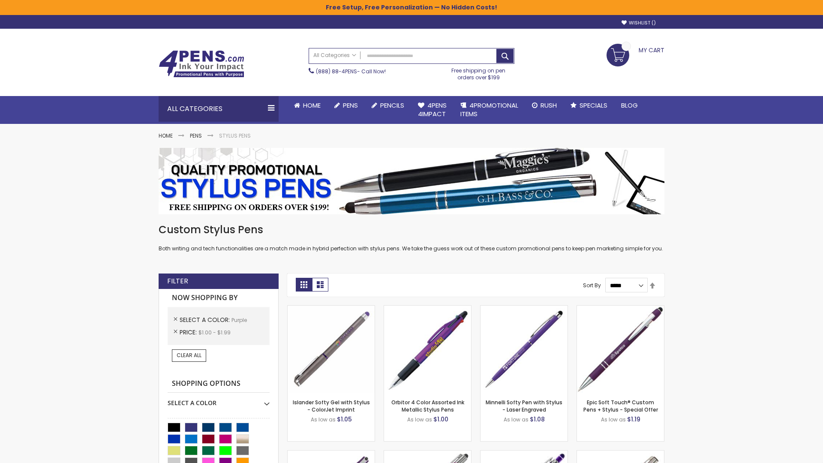  I want to click on span: $1.08, so click(537, 419).